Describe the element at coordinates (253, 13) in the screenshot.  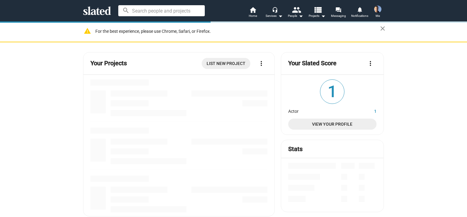
I see `a: Home` at that location.